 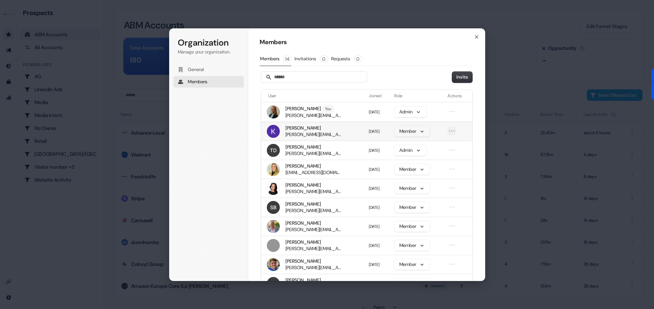 I want to click on span: 14, so click(x=287, y=59).